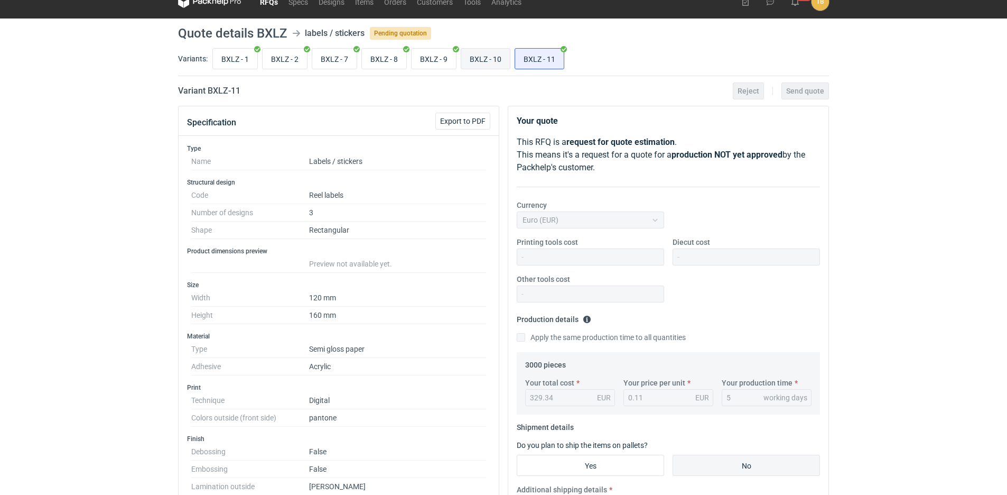  Describe the element at coordinates (339, 251) in the screenshot. I see `h3: Product dimensions preview` at that location.